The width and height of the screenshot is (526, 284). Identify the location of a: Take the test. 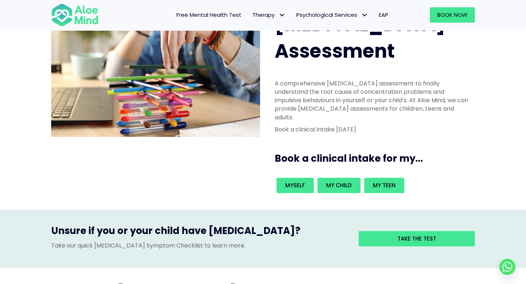
(417, 239).